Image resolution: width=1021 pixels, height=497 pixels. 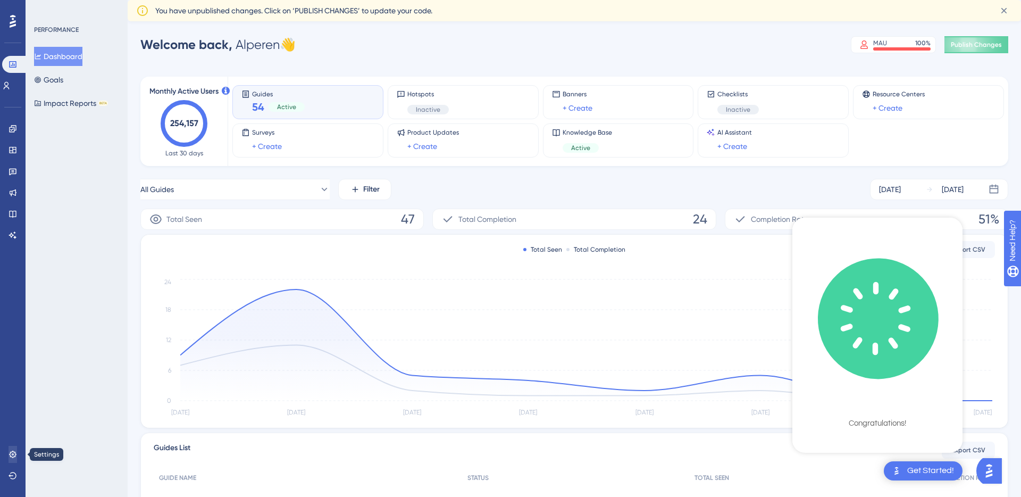 I want to click on div: checklist loading, so click(x=877, y=333).